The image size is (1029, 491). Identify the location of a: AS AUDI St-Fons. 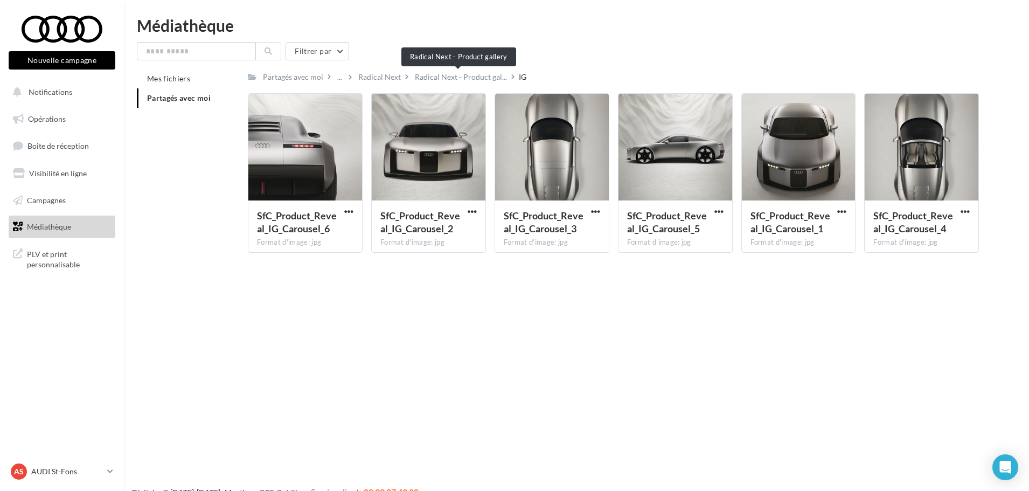
(62, 471).